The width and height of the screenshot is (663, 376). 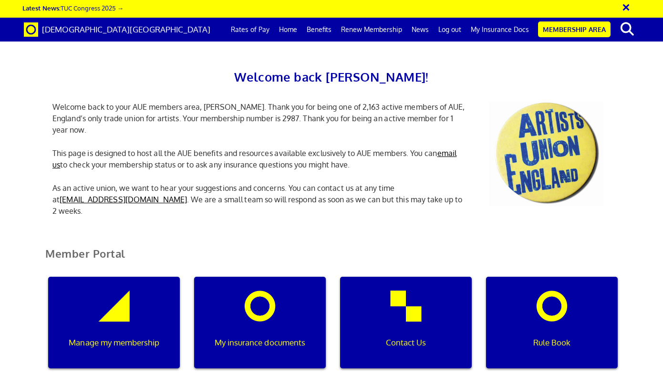 I want to click on h2: Member Portal, so click(x=331, y=259).